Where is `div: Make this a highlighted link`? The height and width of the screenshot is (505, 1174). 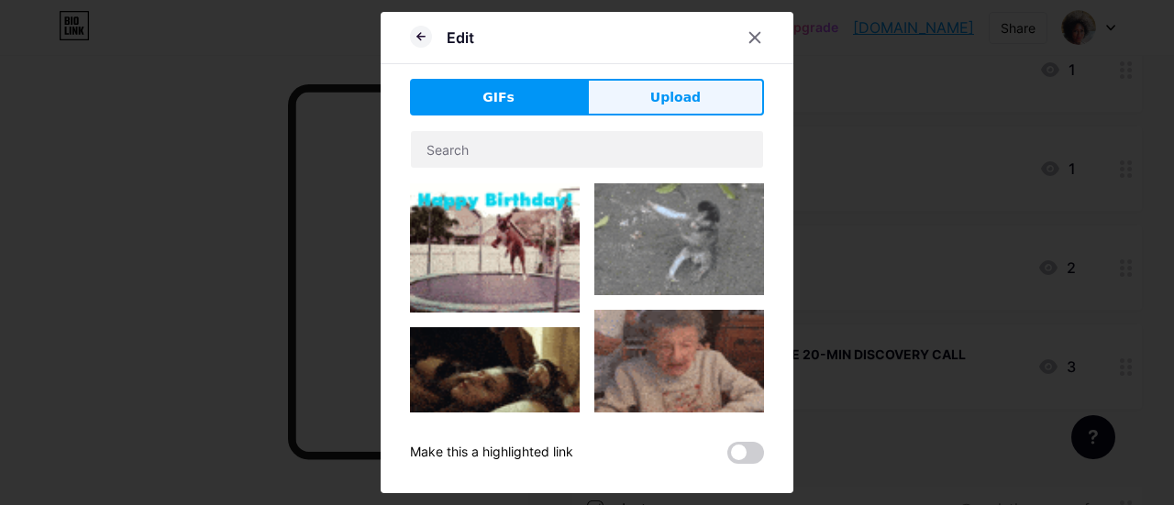
div: Make this a highlighted link is located at coordinates (491, 453).